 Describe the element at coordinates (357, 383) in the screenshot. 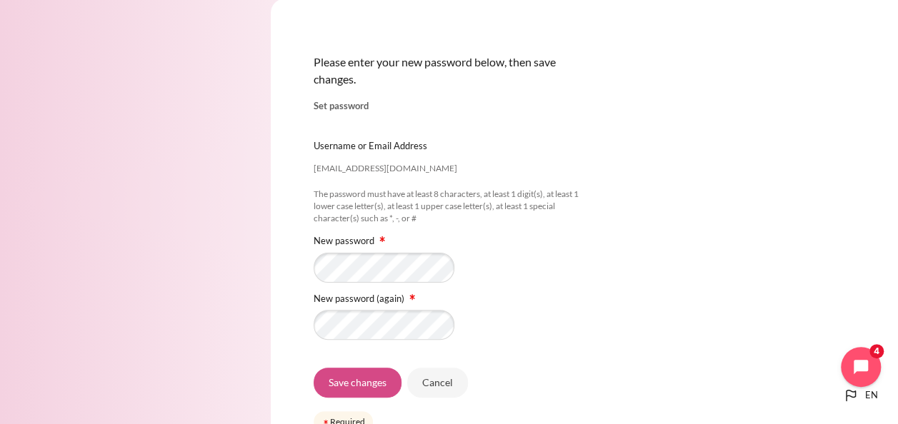

I see `input: Save changes` at that location.